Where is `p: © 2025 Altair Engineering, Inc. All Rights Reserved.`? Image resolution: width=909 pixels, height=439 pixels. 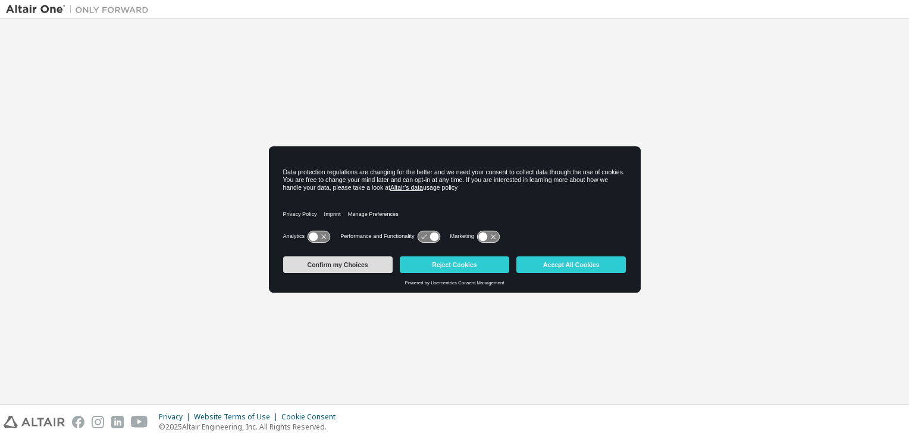
p: © 2025 Altair Engineering, Inc. All Rights Reserved. is located at coordinates (251, 427).